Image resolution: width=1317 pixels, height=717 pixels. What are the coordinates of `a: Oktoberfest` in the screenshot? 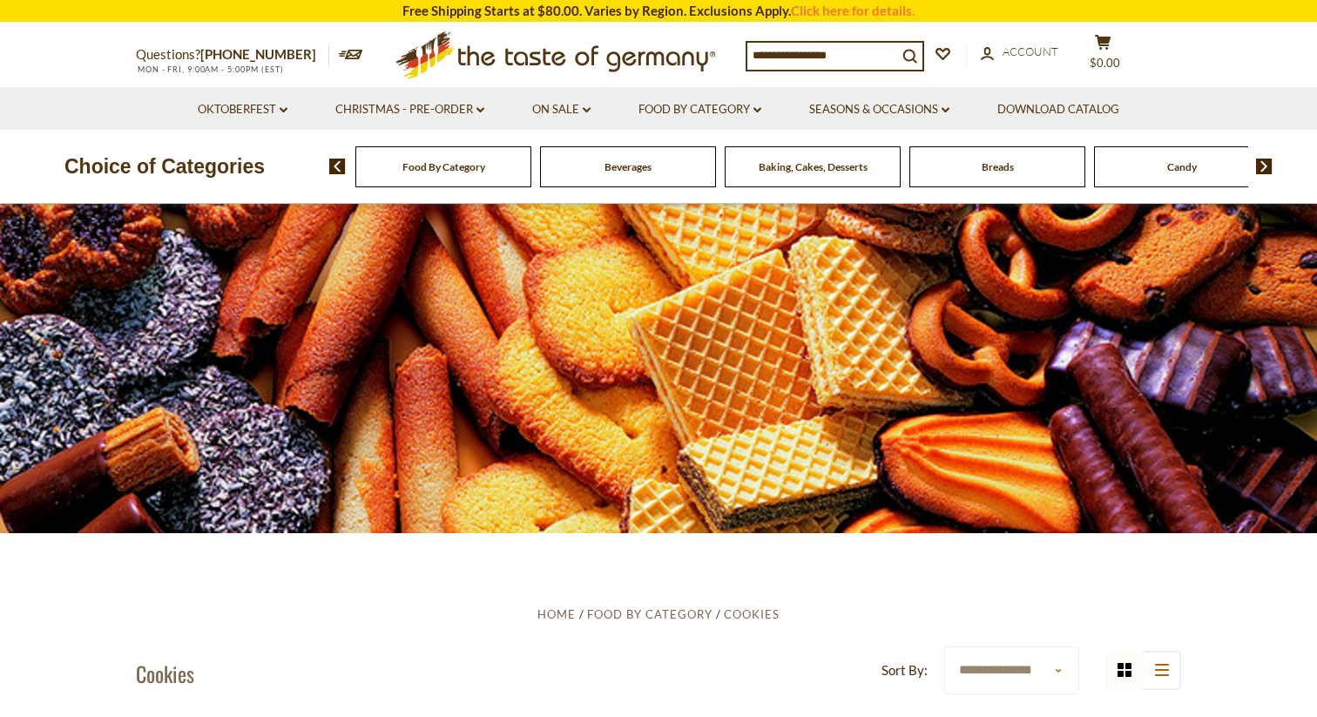 It's located at (242, 110).